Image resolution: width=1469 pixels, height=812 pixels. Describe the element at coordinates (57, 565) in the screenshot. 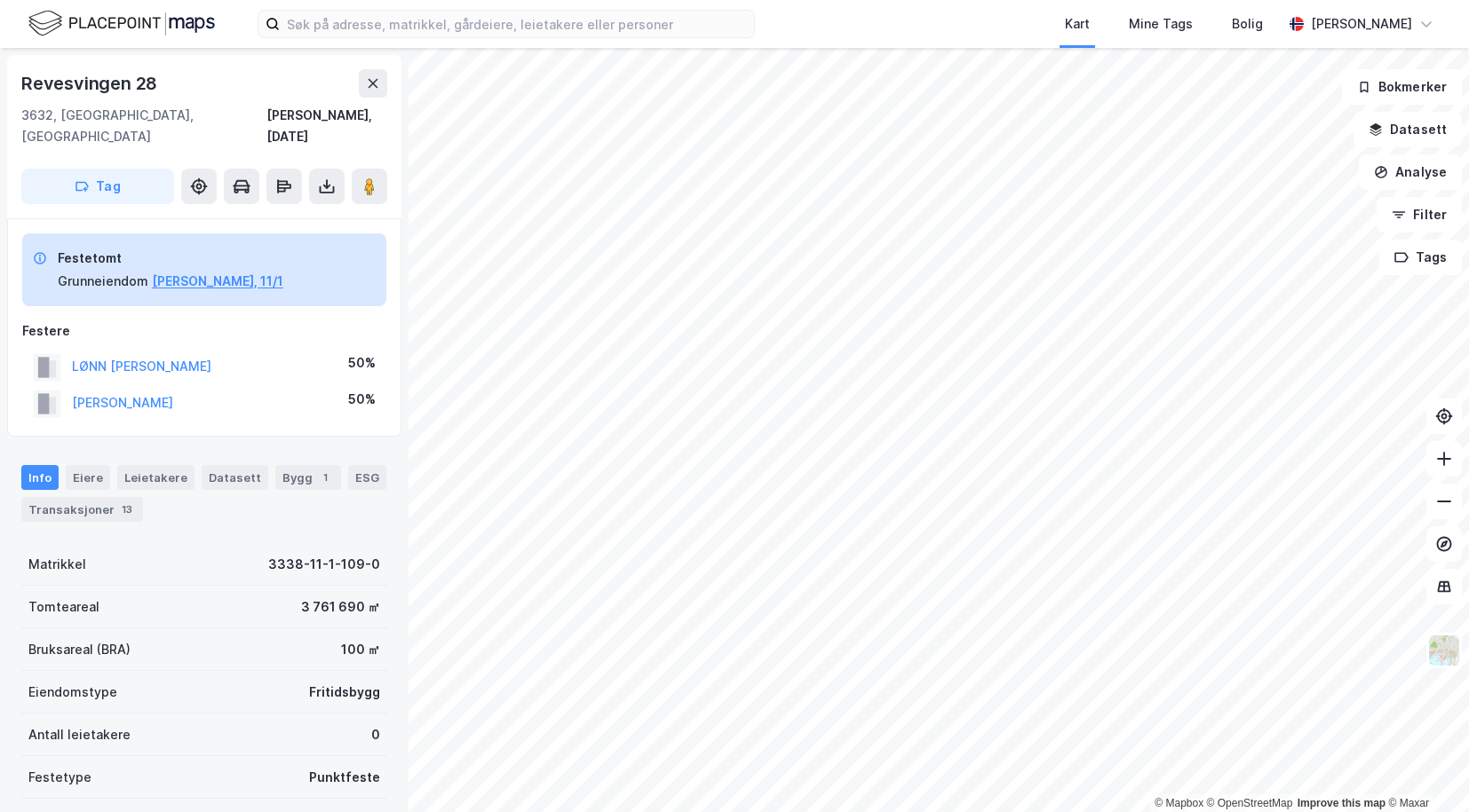

I see `div: Matrikkel` at that location.